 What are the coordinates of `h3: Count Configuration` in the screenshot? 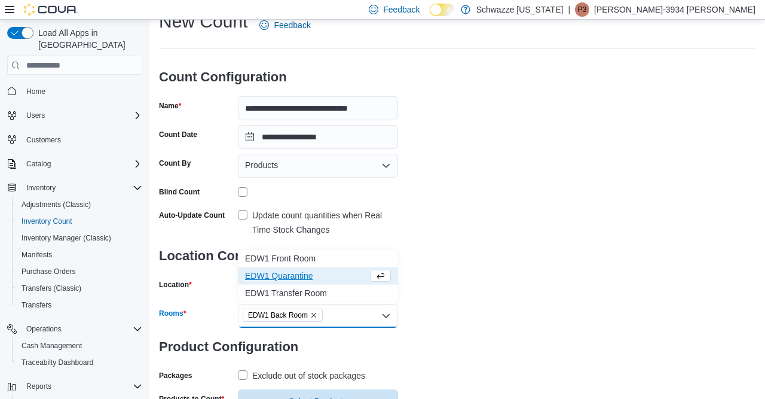 It's located at (278, 77).